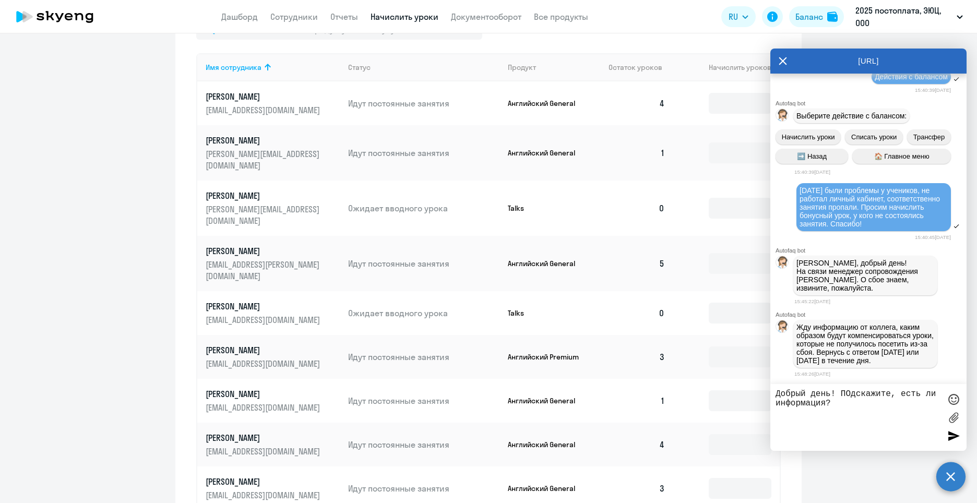 The image size is (977, 503). Describe the element at coordinates (904, 17) in the screenshot. I see `p: 2025 постоплата, ЭЮЦ, ООО` at that location.